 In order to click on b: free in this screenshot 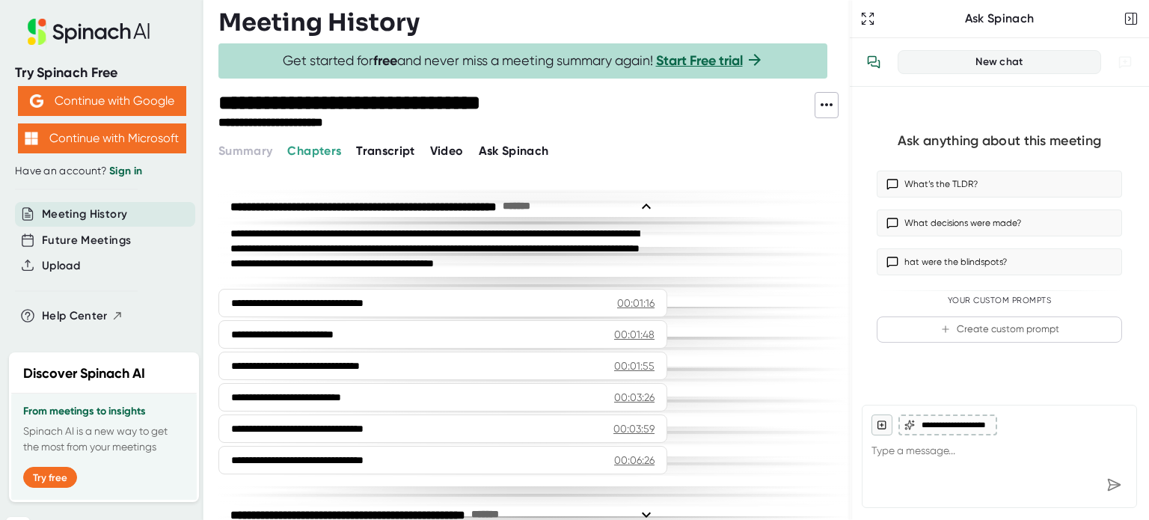, I will do `click(385, 61)`.